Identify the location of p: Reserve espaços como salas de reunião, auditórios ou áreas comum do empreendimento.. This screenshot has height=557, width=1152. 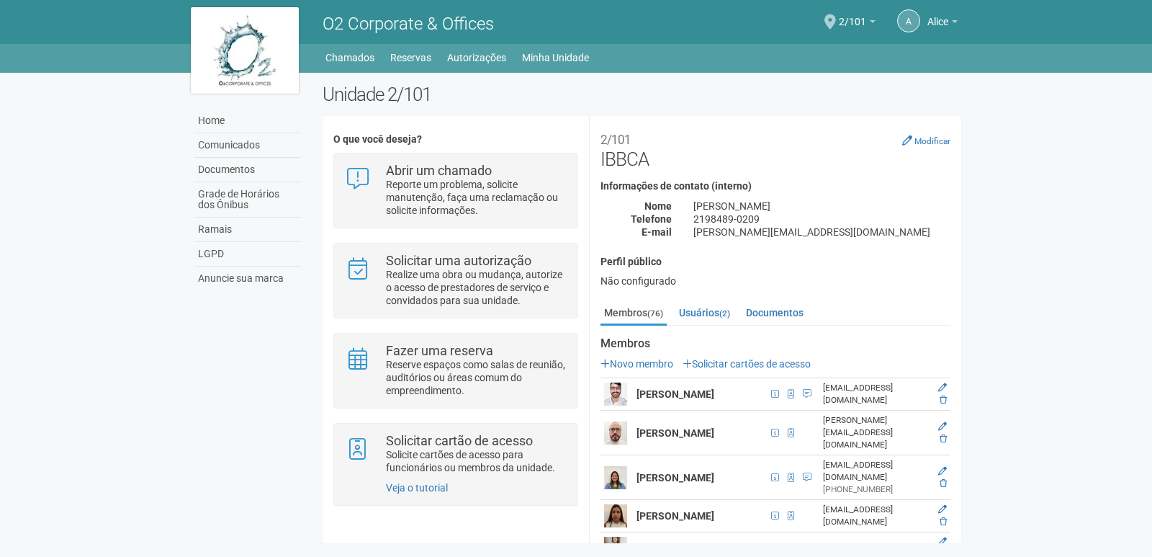
(476, 377).